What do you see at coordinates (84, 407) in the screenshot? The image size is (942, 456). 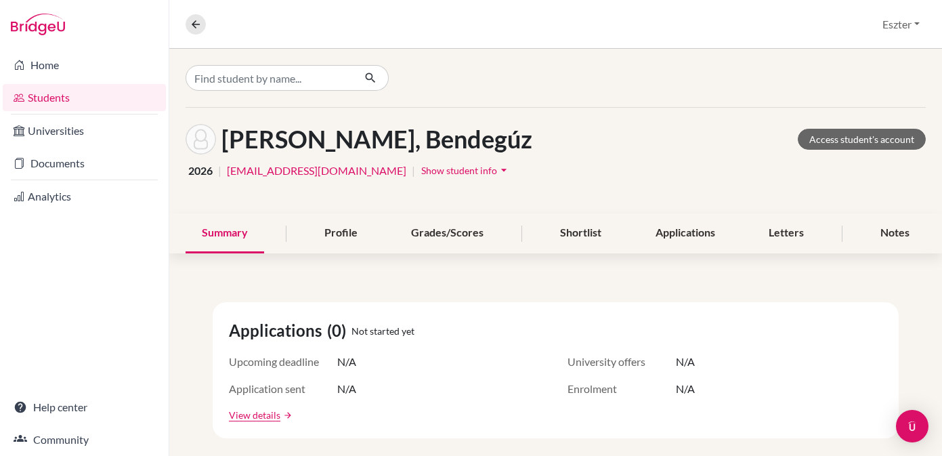 I see `a: Help center` at bounding box center [84, 407].